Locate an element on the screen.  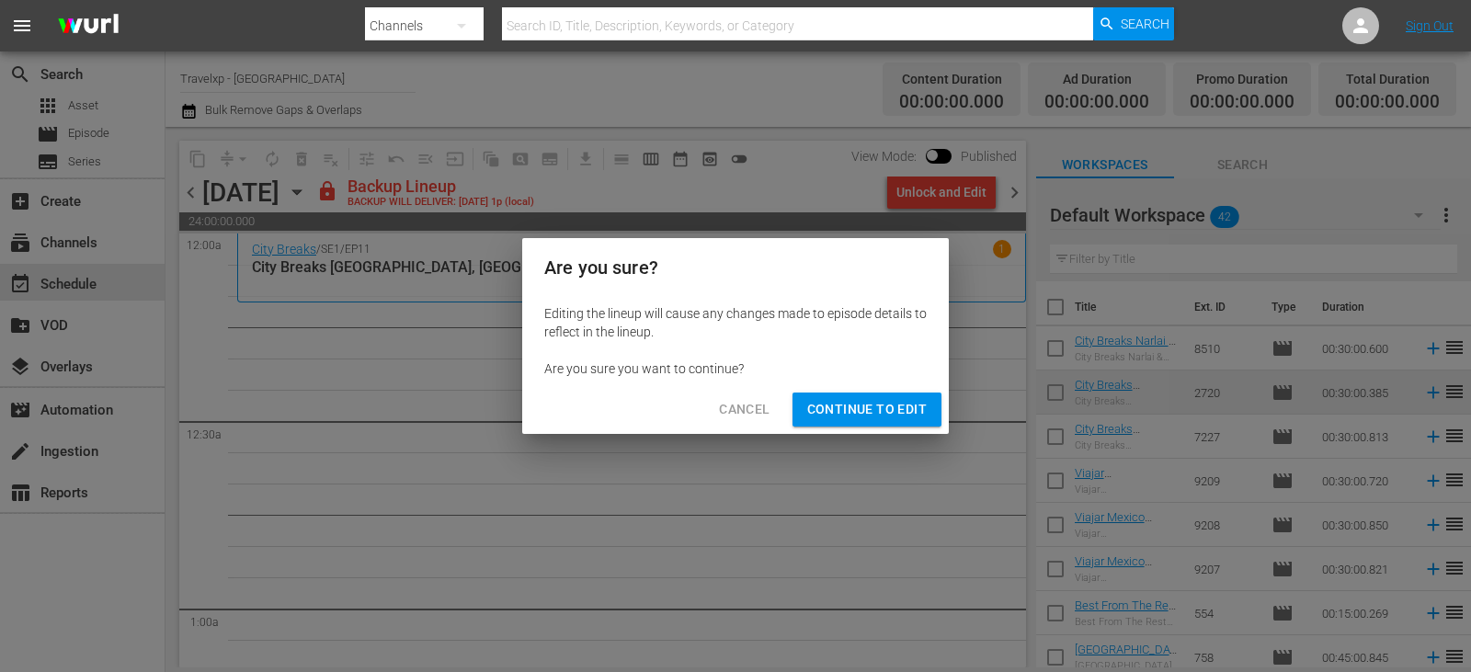
img: ans4CAIJ8jUAAAAAAAAAAAAAAAAAAAAAAAAgQb4GAAAAAAAAAAAAAAAAAAAAAAAAJMjXAAAAAAAAAAAAAAAAAAAAAAAAgAT5G... is located at coordinates (88, 26).